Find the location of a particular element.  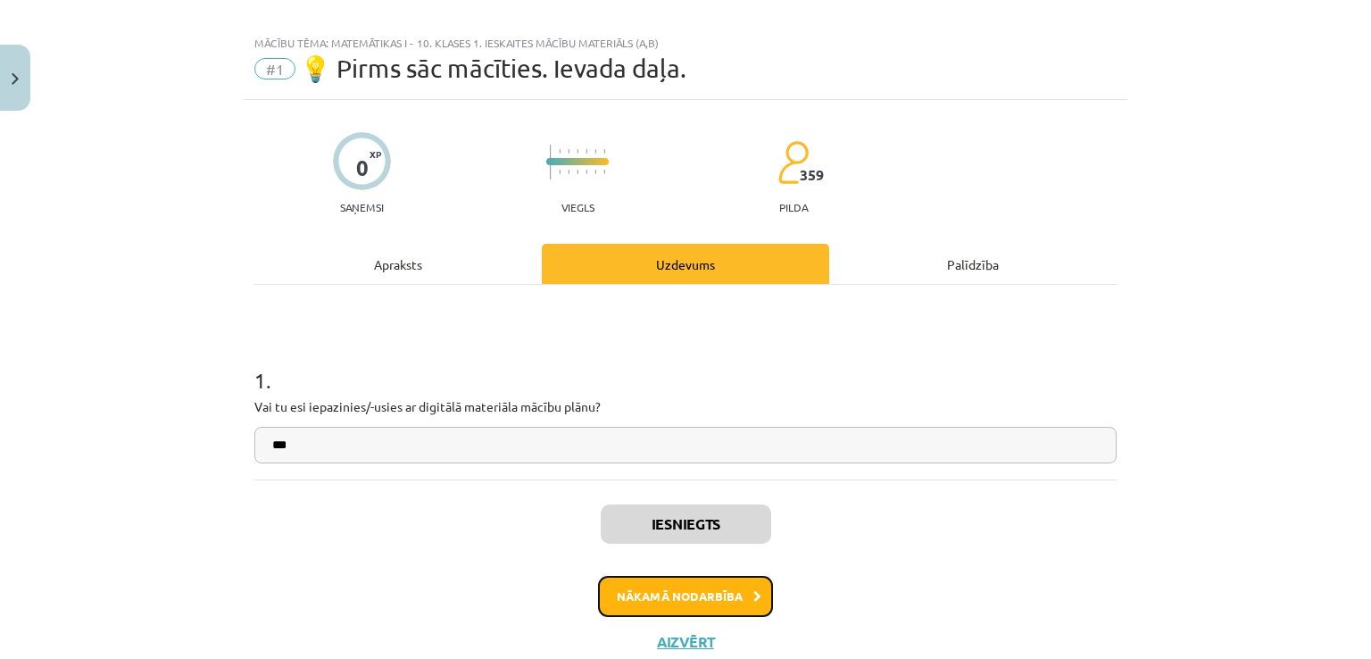

p: pilda is located at coordinates (794, 207).